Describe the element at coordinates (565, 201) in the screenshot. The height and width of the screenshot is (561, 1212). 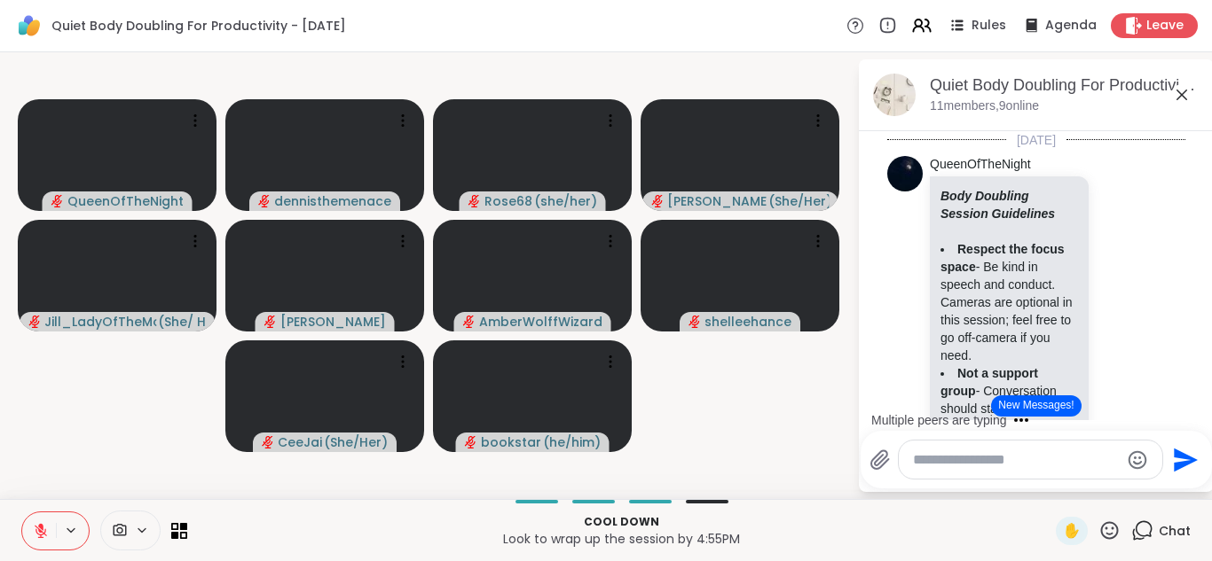
I see `span: ( she/her )` at that location.